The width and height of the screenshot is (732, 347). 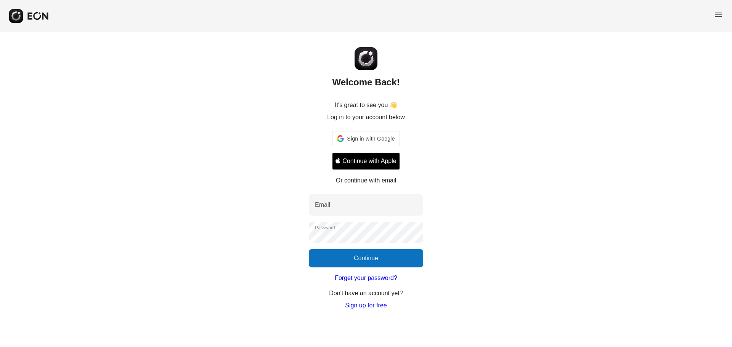 I want to click on label: Password, so click(x=325, y=228).